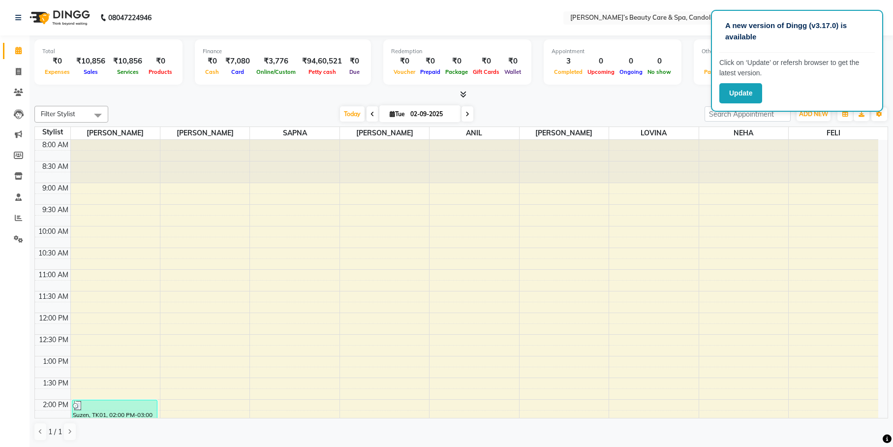  What do you see at coordinates (659, 72) in the screenshot?
I see `span: No show` at bounding box center [659, 72].